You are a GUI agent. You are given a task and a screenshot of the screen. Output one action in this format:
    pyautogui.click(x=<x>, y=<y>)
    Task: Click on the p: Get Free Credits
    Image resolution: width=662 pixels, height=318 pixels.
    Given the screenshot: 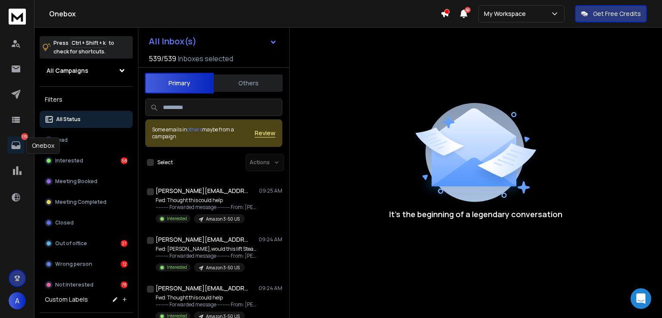 What is the action you would take?
    pyautogui.click(x=617, y=14)
    